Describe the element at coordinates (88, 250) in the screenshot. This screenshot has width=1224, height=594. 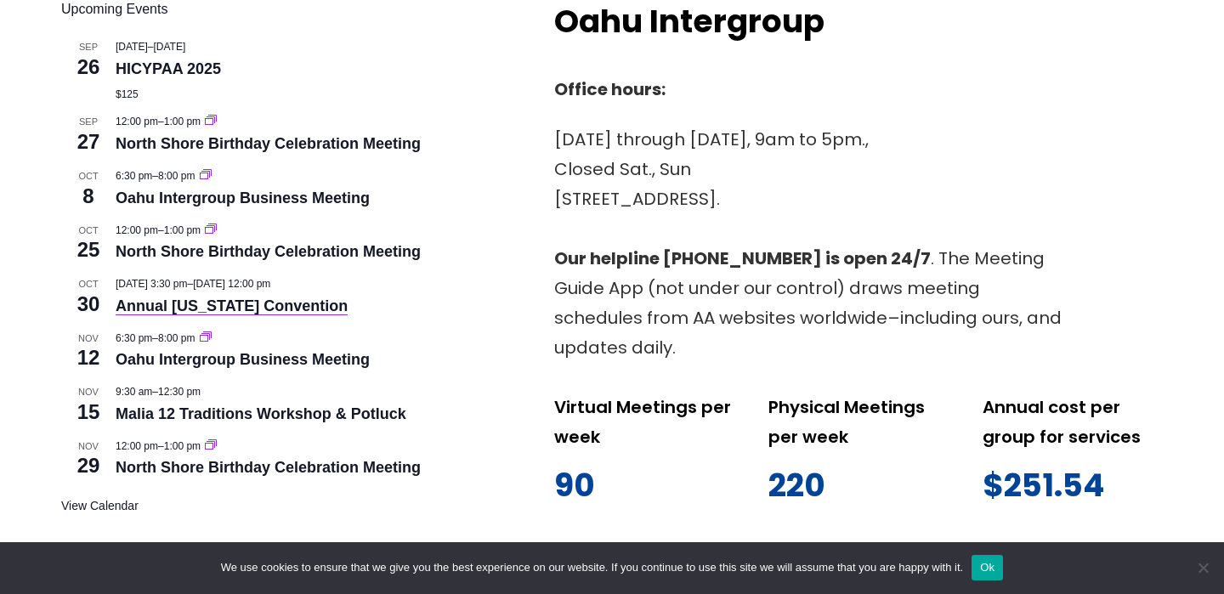
I see `span: 25` at that location.